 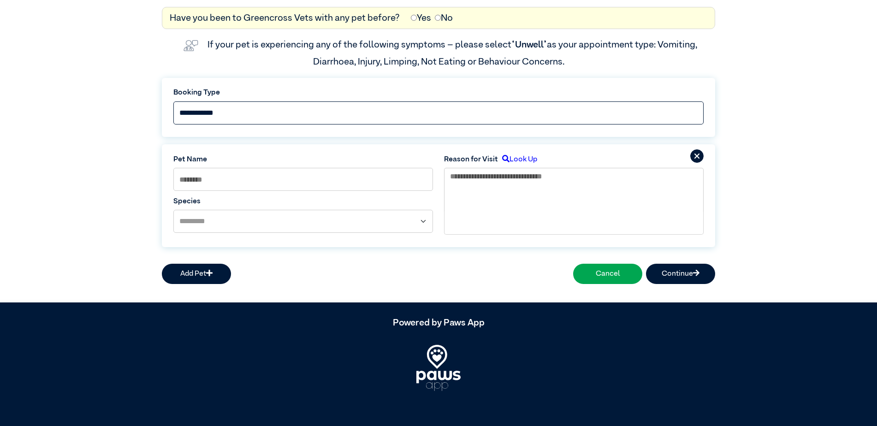 What do you see at coordinates (438, 18) in the screenshot?
I see `input: No` at bounding box center [438, 18].